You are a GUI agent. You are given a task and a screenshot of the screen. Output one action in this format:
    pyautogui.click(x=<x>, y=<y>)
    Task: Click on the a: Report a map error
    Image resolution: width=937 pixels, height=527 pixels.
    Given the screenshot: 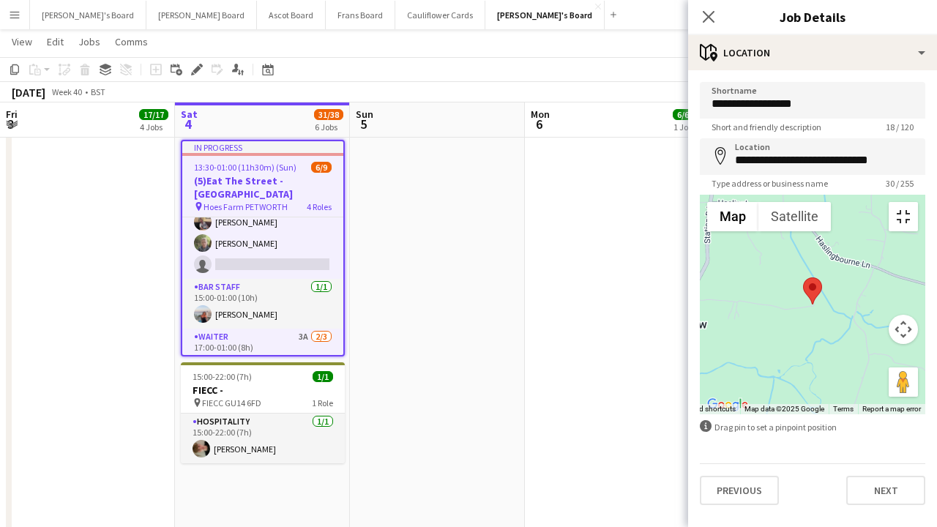 What is the action you would take?
    pyautogui.click(x=891, y=408)
    